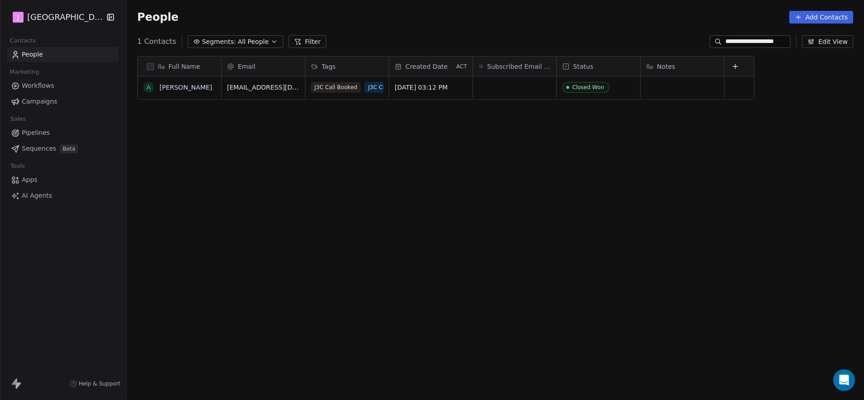 This screenshot has height=400, width=864. What do you see at coordinates (63, 196) in the screenshot?
I see `a: AI Agents` at bounding box center [63, 196].